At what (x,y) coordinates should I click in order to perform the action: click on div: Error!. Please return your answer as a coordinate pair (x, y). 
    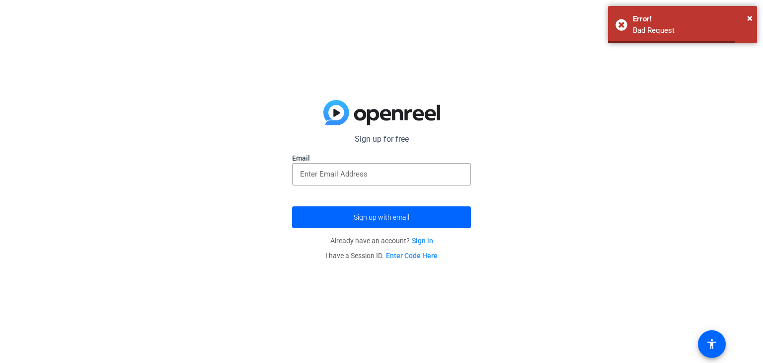
    Looking at the image, I should click on (691, 19).